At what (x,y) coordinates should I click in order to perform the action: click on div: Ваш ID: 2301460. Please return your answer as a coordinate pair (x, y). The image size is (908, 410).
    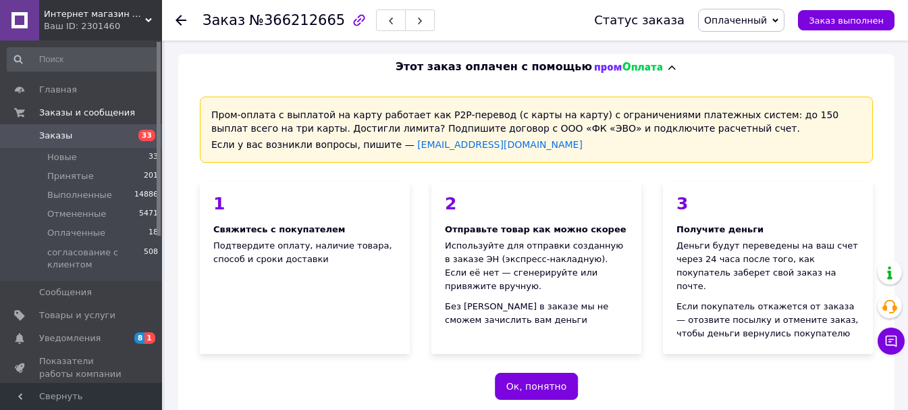
    Looking at the image, I should click on (103, 26).